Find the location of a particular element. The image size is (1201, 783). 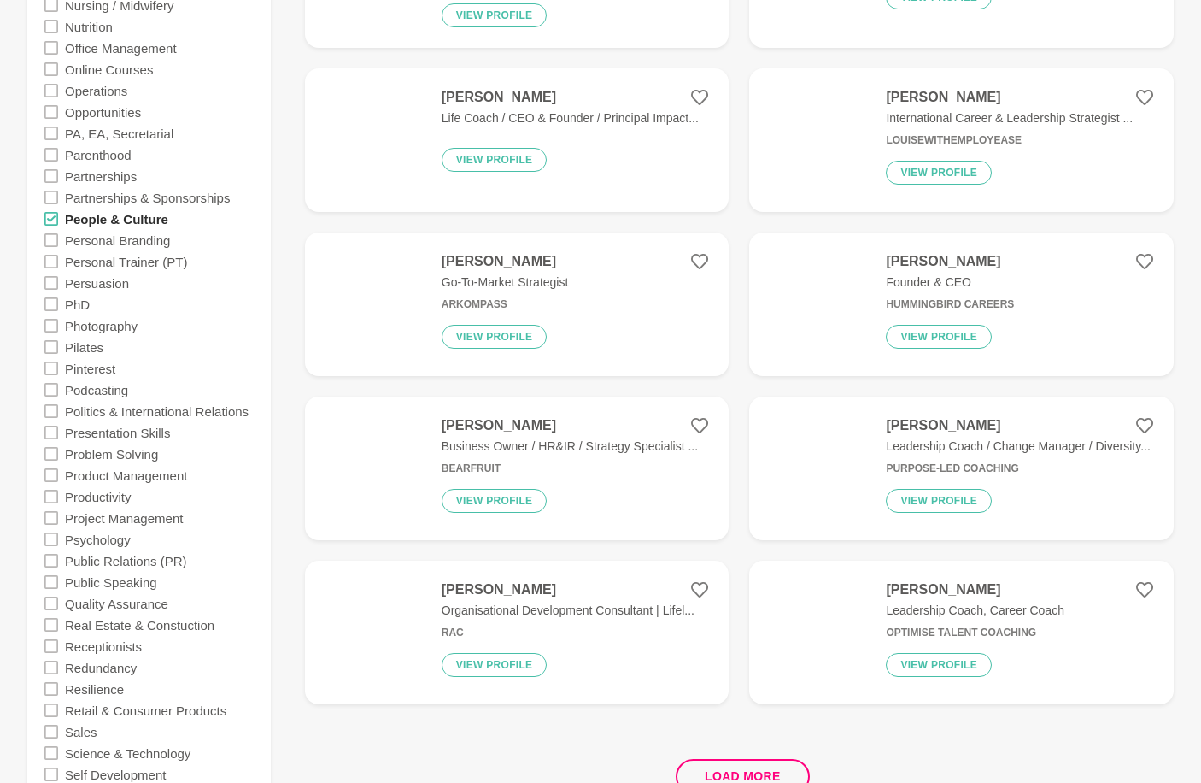

h6: Arkompass is located at coordinates (505, 304).